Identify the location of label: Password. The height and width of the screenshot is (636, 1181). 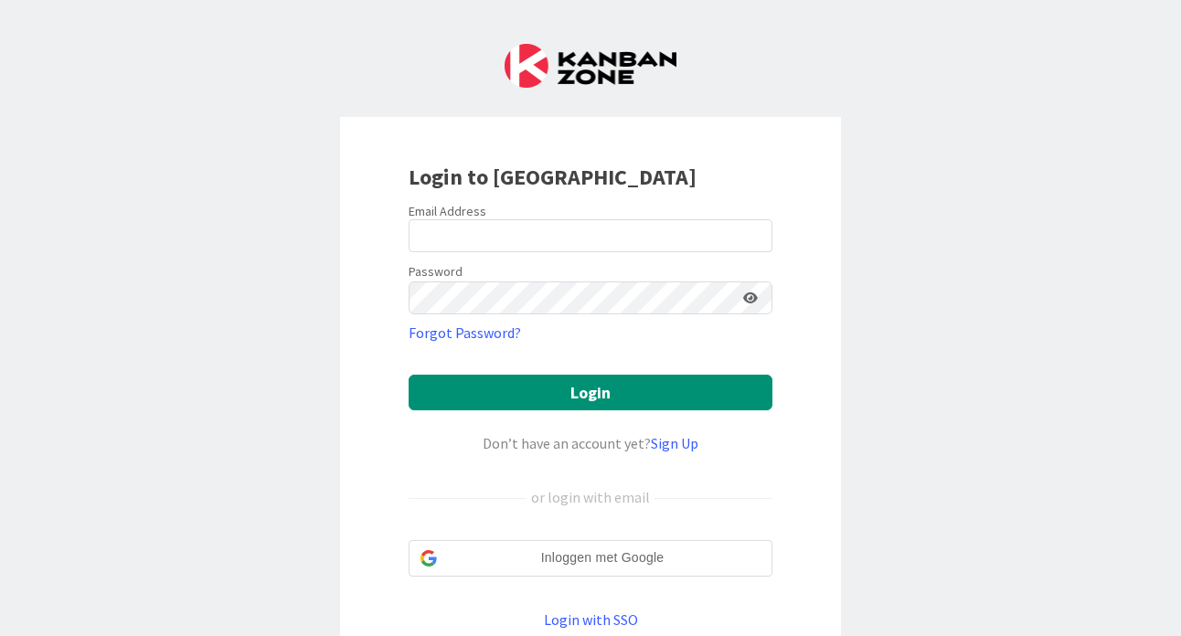
(435, 271).